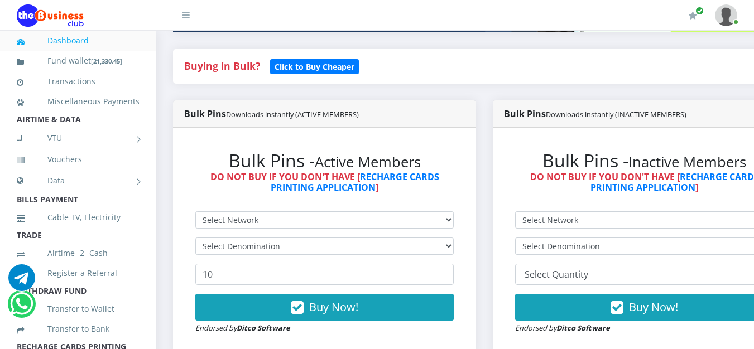  I want to click on b: Click to Buy Cheaper, so click(314, 66).